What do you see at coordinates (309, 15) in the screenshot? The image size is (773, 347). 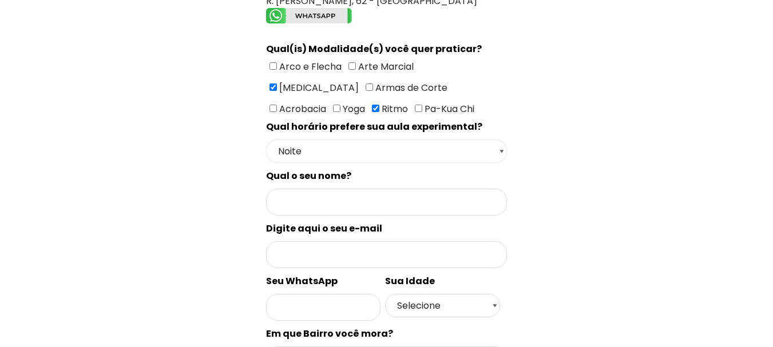 I see `img: whatsapp` at bounding box center [309, 15].